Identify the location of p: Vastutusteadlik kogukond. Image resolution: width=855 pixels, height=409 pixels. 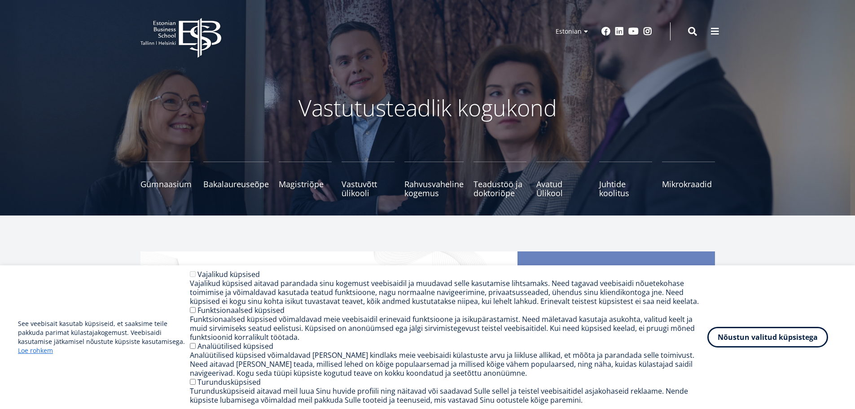
(428, 108).